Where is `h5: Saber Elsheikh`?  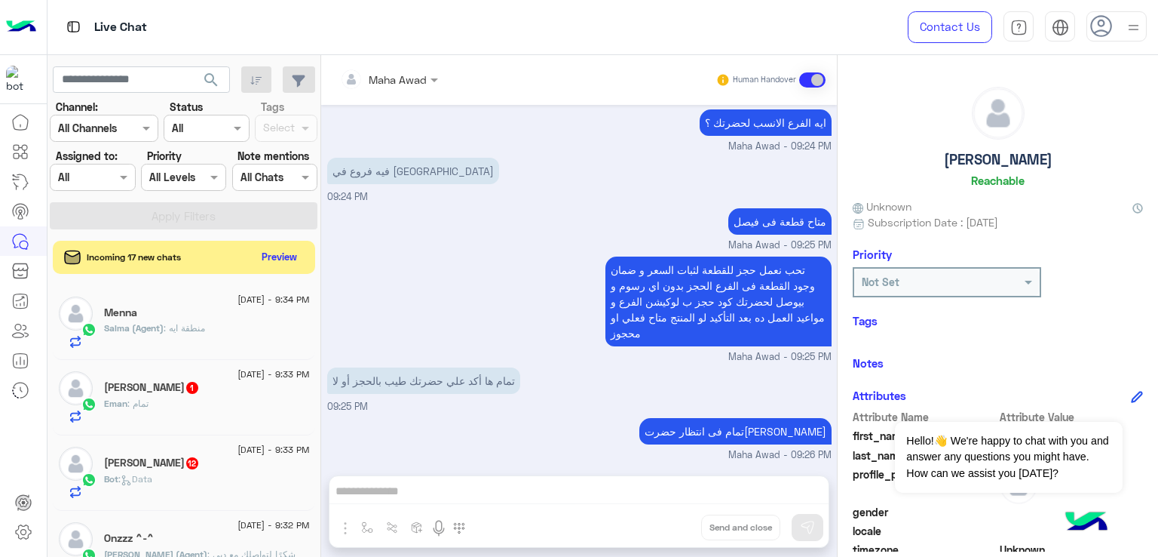
h5: Saber Elsheikh is located at coordinates (152, 462).